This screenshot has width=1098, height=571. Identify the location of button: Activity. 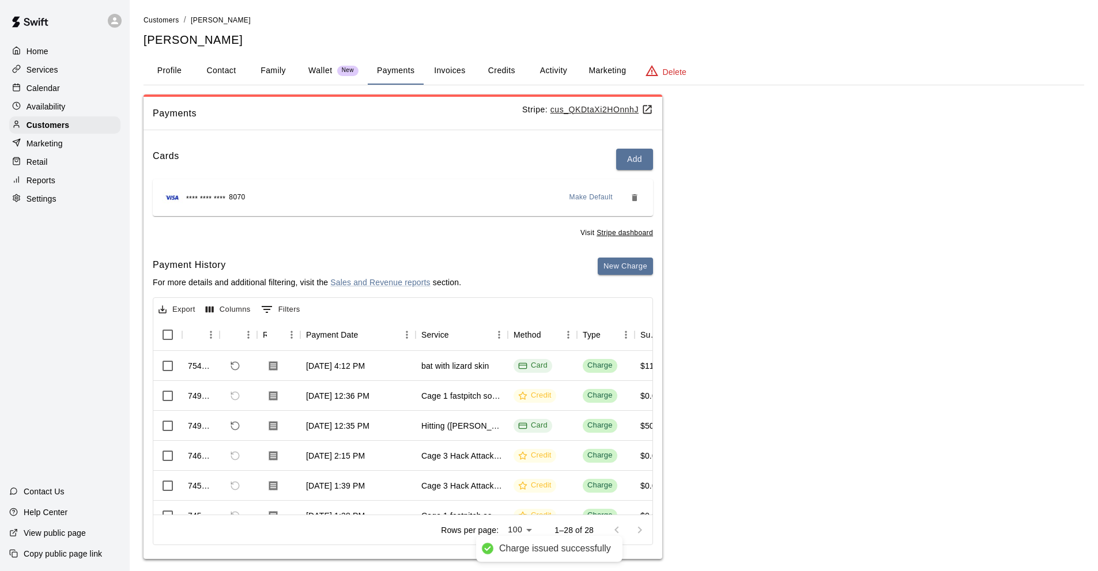
(553, 71).